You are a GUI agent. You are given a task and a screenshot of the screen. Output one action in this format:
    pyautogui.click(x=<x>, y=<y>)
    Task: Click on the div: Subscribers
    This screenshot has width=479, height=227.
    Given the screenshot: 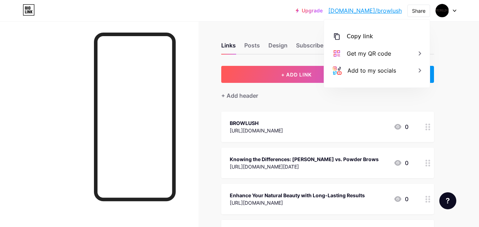 What is the action you would take?
    pyautogui.click(x=313, y=48)
    